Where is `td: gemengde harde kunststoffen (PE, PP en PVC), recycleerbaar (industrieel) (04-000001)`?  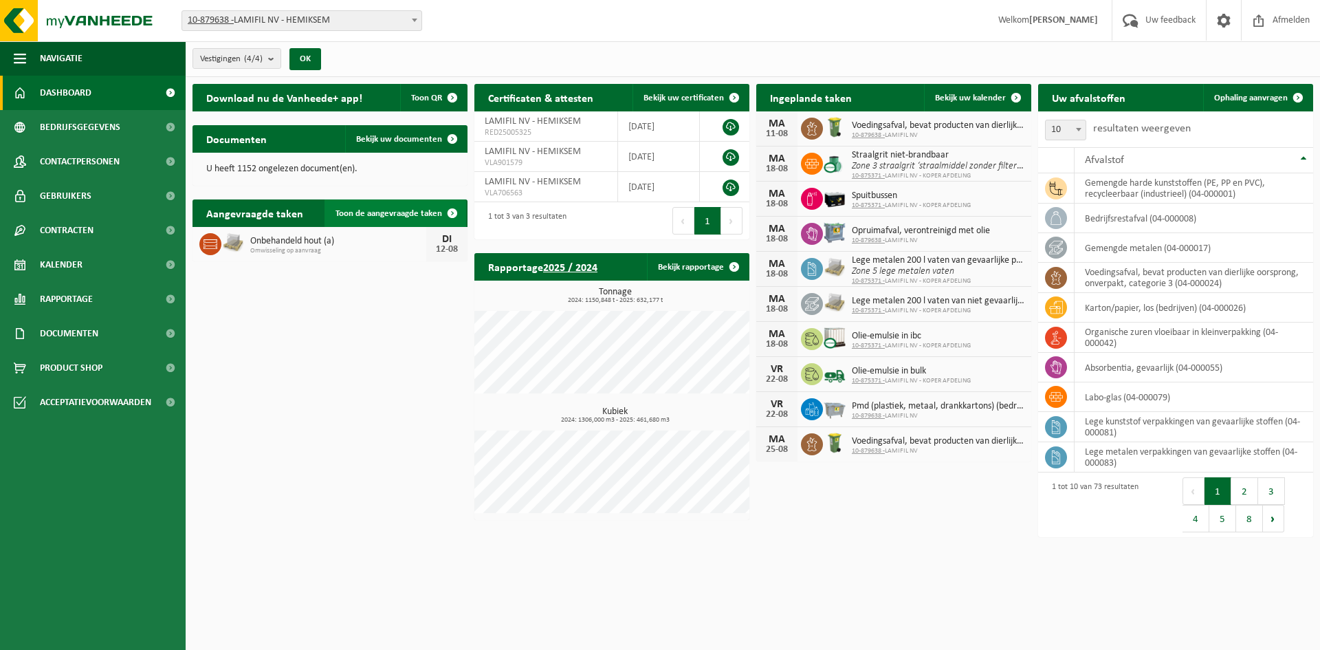 td: gemengde harde kunststoffen (PE, PP en PVC), recycleerbaar (industrieel) (04-000001) is located at coordinates (1194, 188).